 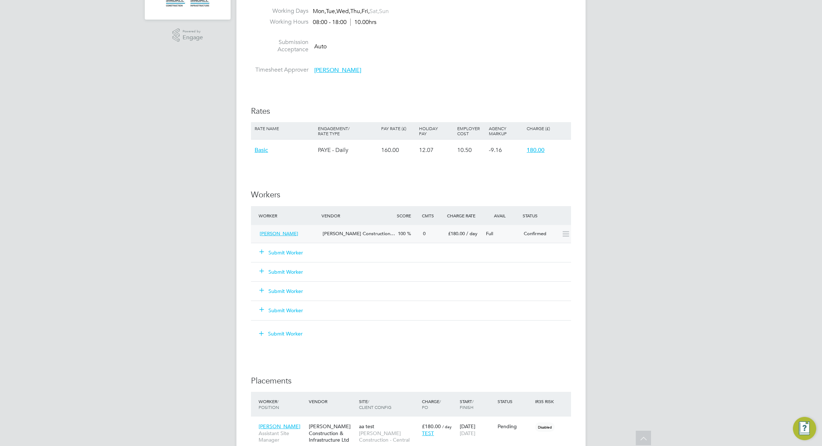 I want to click on span: 0, so click(x=424, y=233).